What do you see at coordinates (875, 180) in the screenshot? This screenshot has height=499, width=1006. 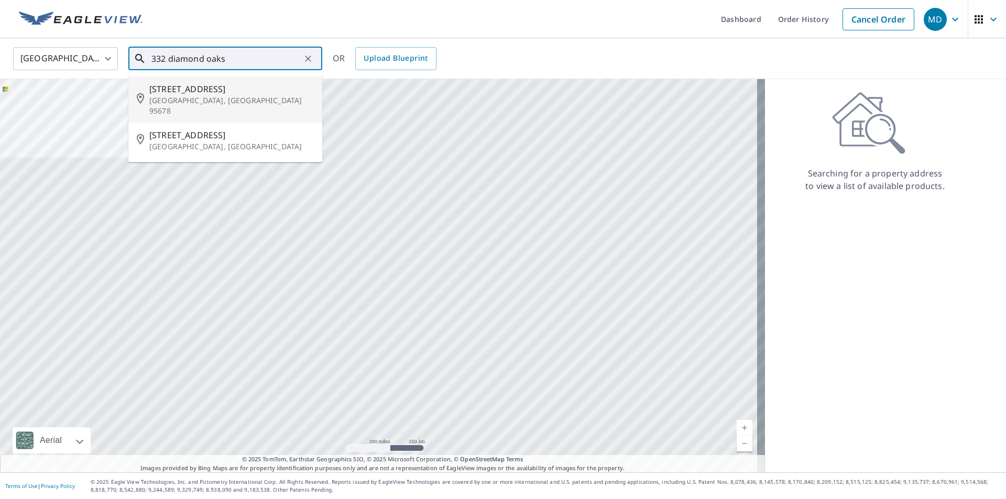 I see `p: Searching for a property address to view a list of available products.` at bounding box center [875, 180].